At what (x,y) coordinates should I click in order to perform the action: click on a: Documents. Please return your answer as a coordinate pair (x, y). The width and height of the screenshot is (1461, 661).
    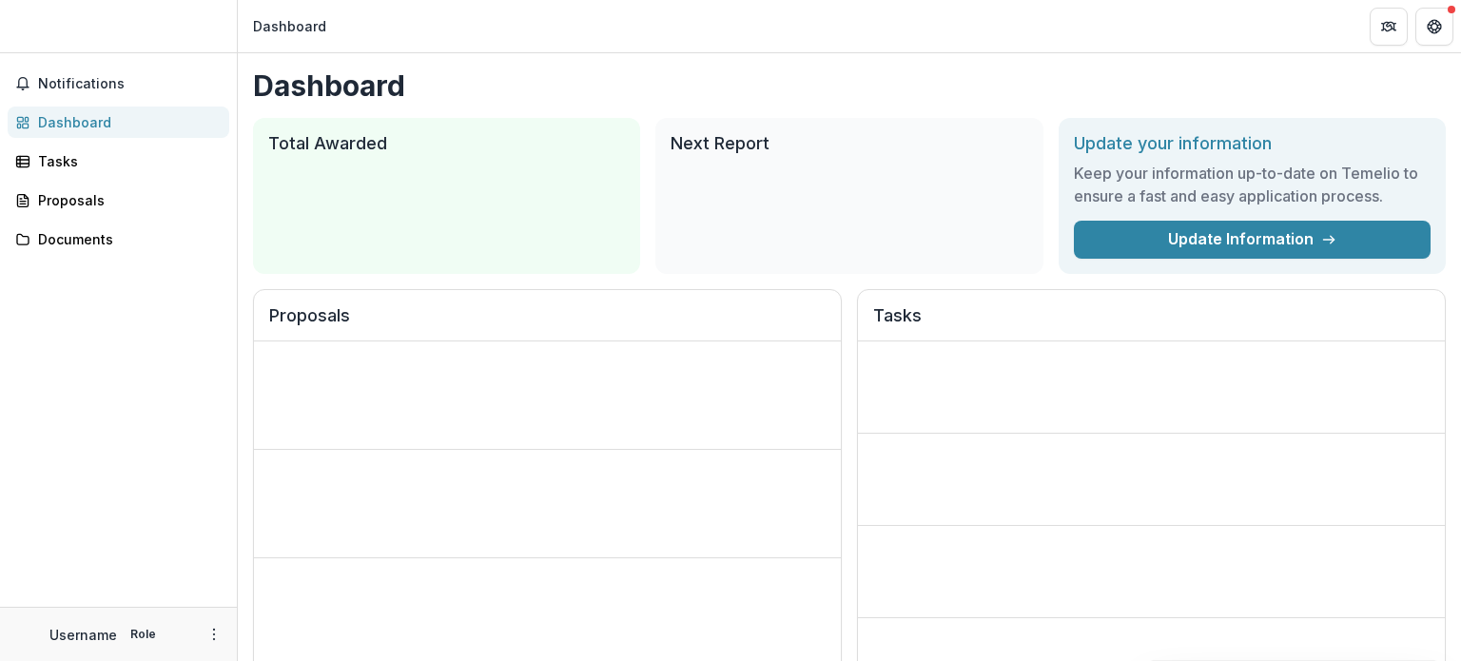
    Looking at the image, I should click on (118, 239).